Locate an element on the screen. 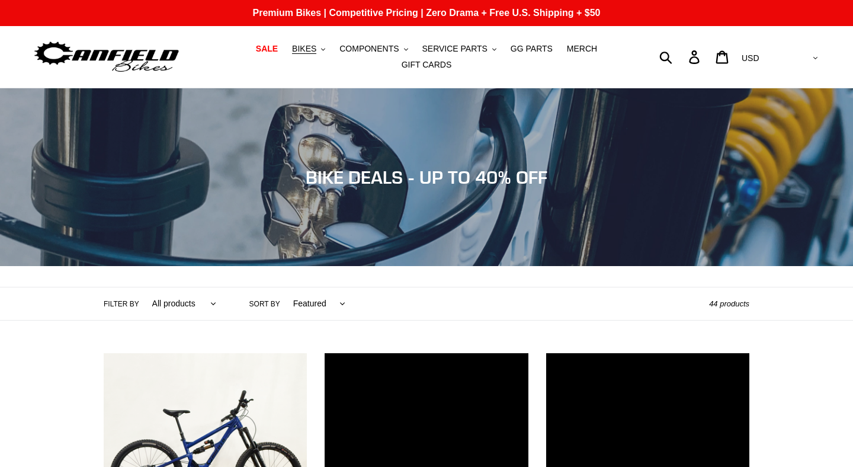  span: SALE is located at coordinates (266, 49).